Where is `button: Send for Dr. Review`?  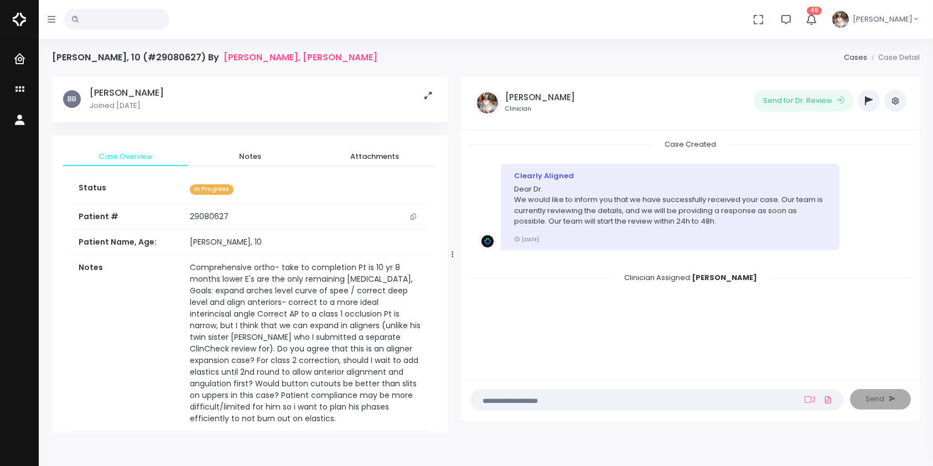 button: Send for Dr. Review is located at coordinates (804, 101).